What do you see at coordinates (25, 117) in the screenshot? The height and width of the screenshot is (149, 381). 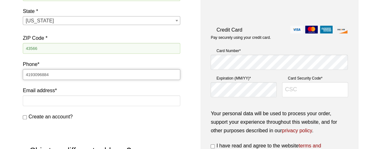 I see `input: Create an account?` at bounding box center [25, 117].